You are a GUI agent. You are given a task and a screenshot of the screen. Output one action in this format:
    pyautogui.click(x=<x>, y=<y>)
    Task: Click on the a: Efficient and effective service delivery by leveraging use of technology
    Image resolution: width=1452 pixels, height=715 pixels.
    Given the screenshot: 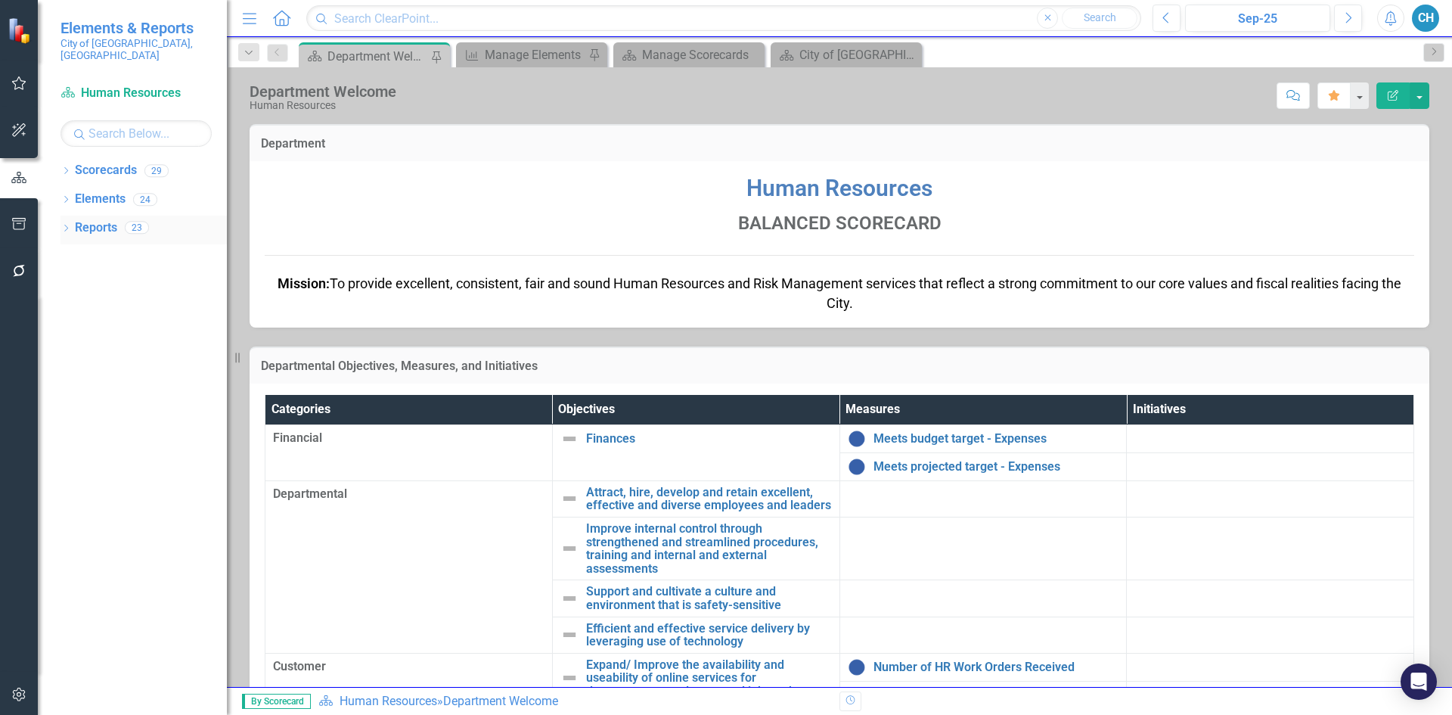 What is the action you would take?
    pyautogui.click(x=709, y=635)
    